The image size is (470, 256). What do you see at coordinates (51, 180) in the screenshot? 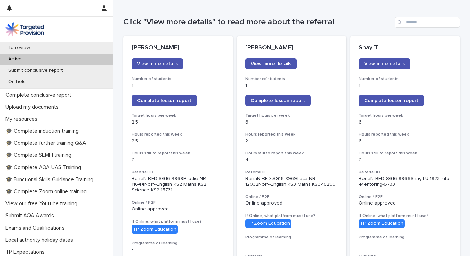
I see `p: 🎓 Functional Skills Guidance Training` at bounding box center [51, 180].